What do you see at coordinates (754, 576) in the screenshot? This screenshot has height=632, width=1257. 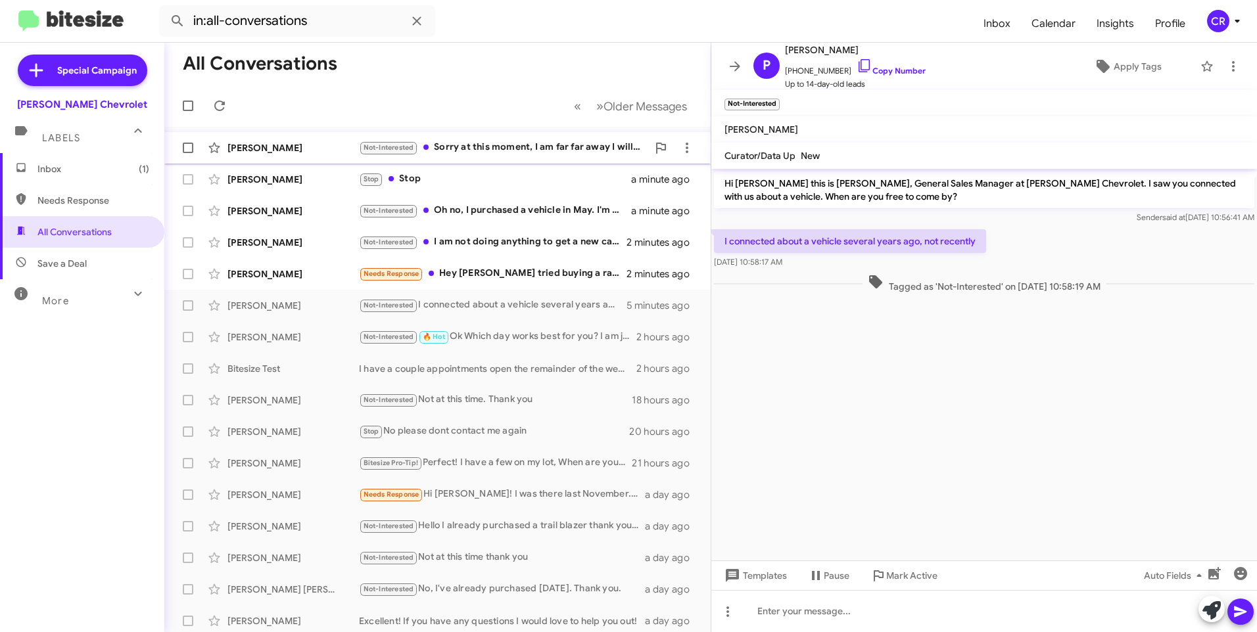 I see `button: Templates` at bounding box center [754, 576].